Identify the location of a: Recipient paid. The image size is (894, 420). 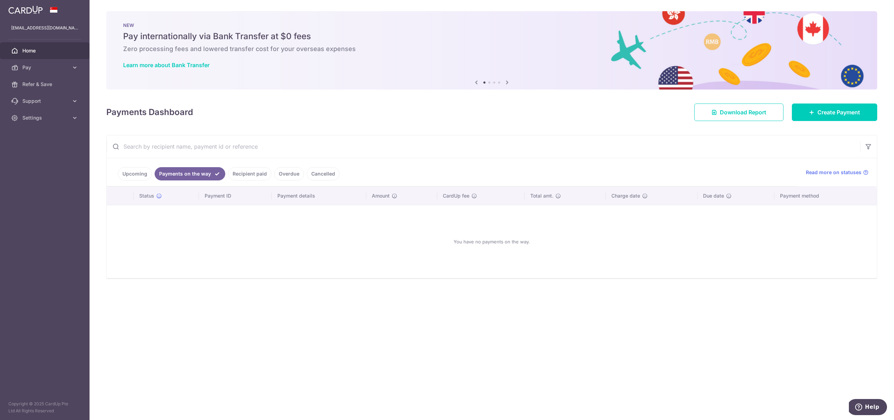
(250, 174).